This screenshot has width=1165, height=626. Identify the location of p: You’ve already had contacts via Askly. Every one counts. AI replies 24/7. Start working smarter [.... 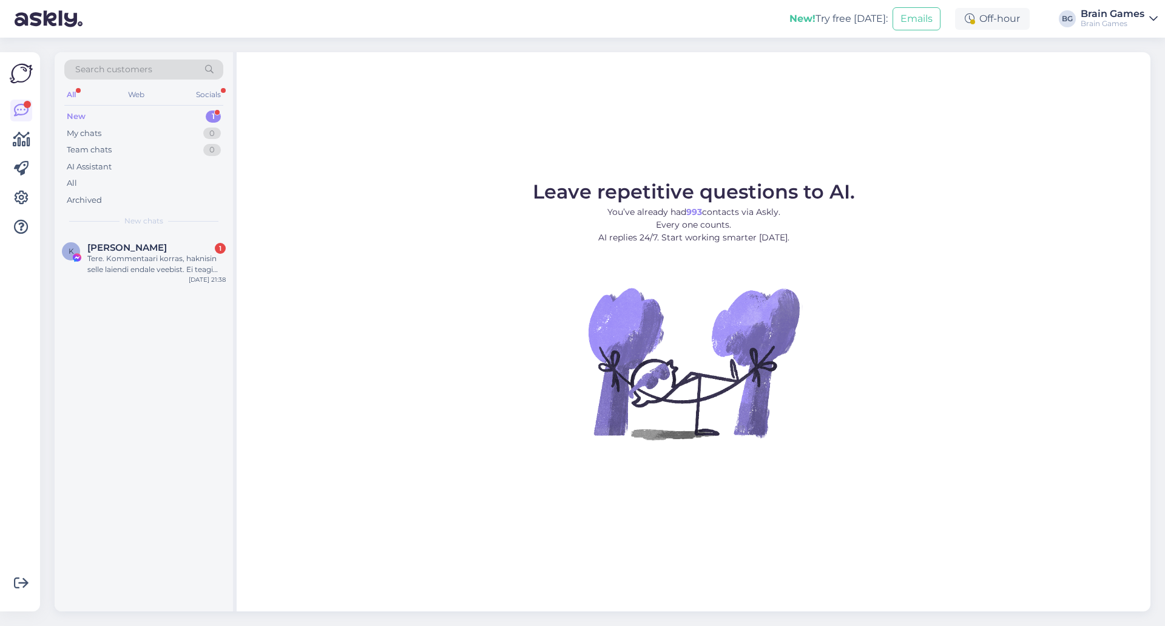
(694, 225).